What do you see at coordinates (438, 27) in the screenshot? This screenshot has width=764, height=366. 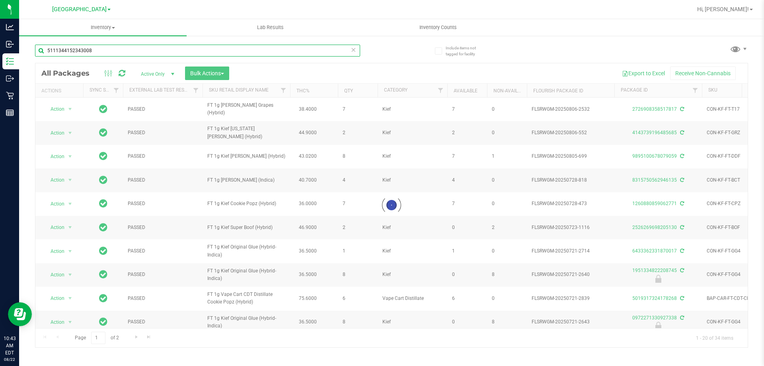 I see `span: Inventory Counts` at bounding box center [438, 27].